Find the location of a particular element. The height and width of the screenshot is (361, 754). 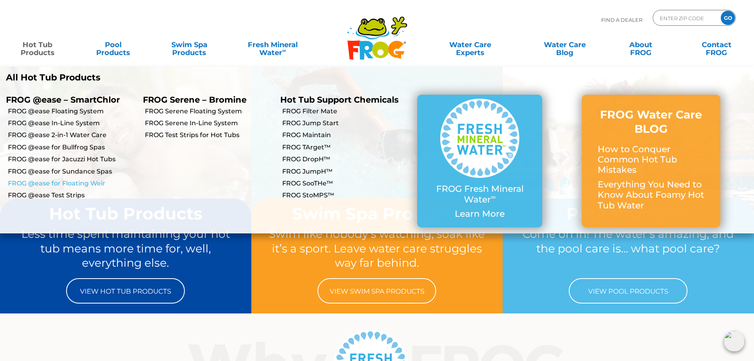

a: FROG StoMPS™ is located at coordinates (347, 195).